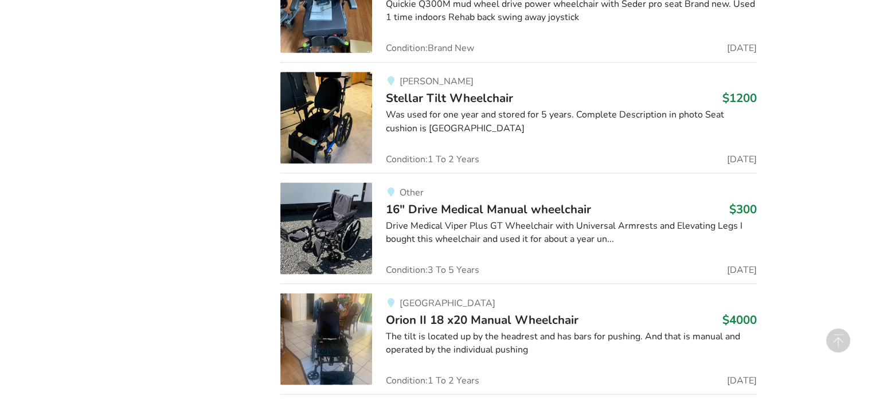 The image size is (872, 403). Describe the element at coordinates (482, 319) in the screenshot. I see `span: Orion II 18 x20 Manual Wheelchair` at that location.